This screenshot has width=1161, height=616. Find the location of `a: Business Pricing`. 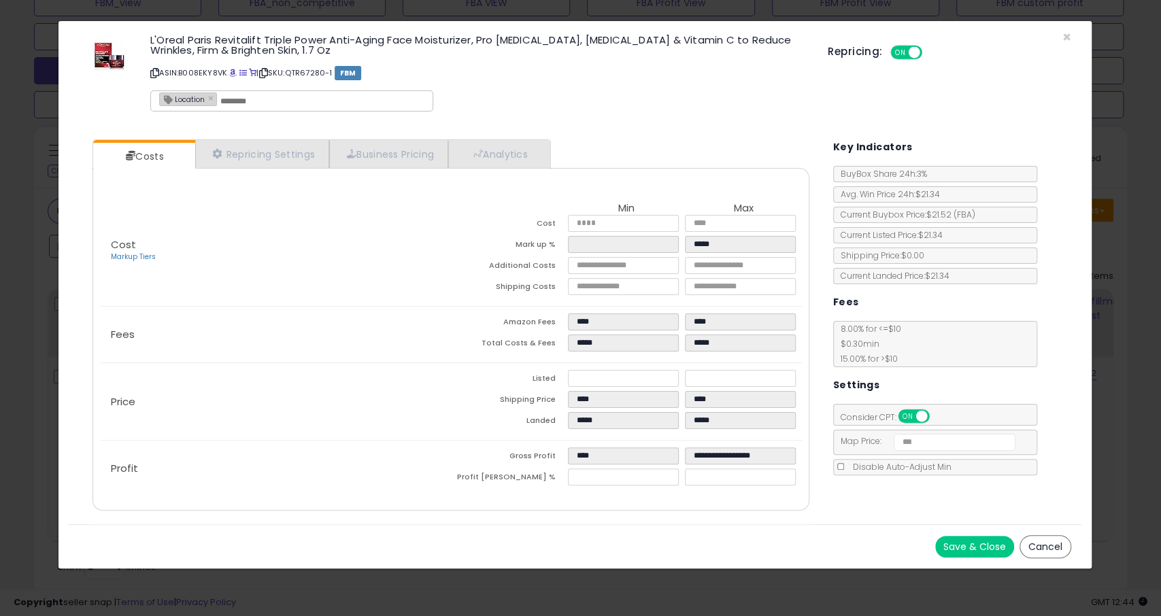

a: Business Pricing is located at coordinates (388, 154).